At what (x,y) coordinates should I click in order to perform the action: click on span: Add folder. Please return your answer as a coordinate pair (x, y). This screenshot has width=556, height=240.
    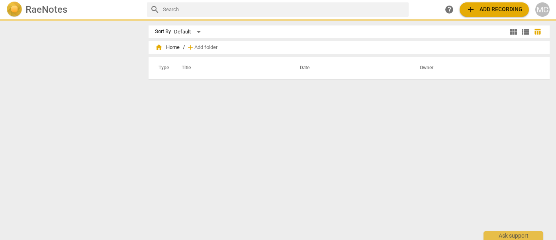
    Looking at the image, I should click on (206, 47).